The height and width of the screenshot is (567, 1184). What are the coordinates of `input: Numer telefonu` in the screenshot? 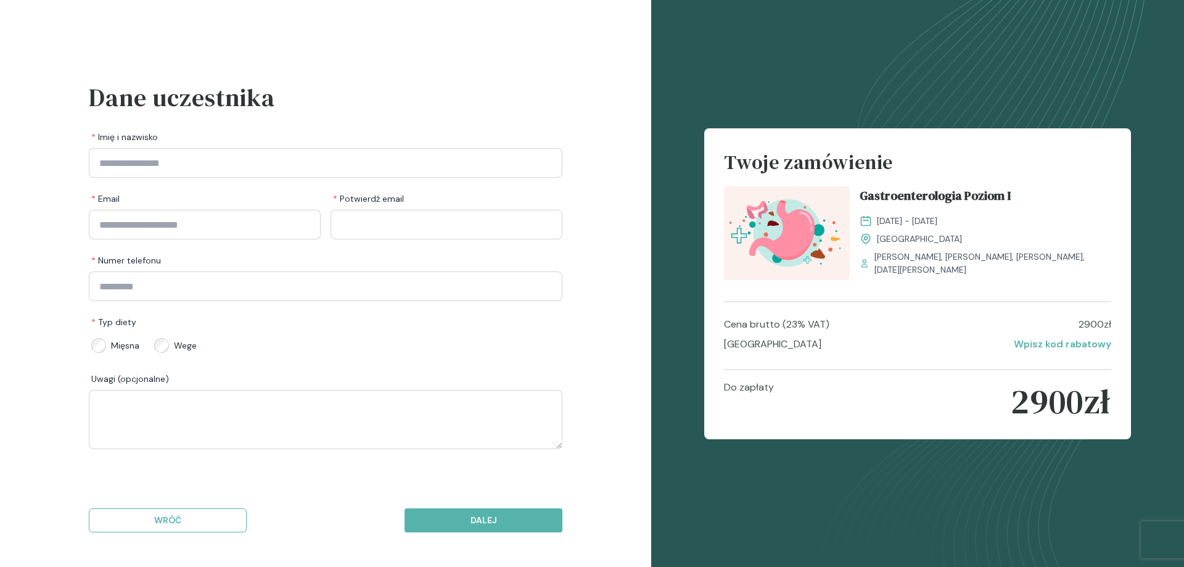 It's located at (326, 286).